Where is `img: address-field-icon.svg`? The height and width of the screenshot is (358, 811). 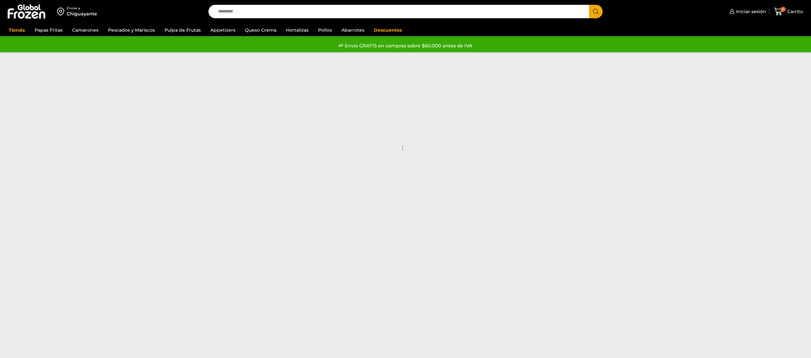 img: address-field-icon.svg is located at coordinates (62, 12).